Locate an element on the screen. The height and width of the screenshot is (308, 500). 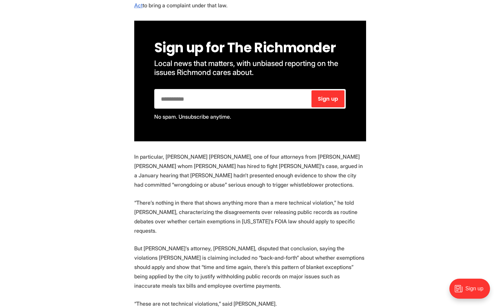
button: Sign up is located at coordinates (328, 99).